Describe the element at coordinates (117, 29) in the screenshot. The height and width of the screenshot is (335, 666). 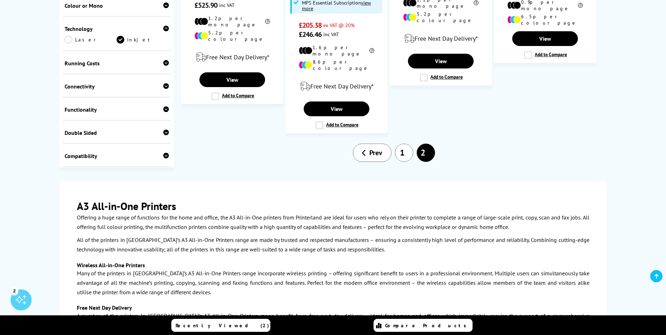
I see `div: Technology` at that location.